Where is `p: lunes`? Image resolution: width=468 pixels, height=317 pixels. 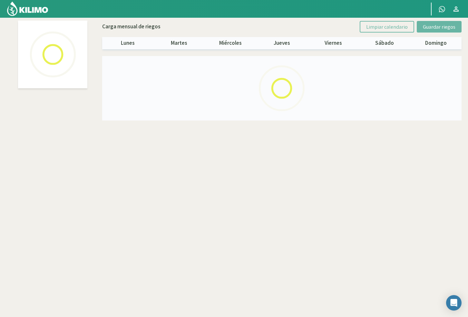
p: lunes is located at coordinates (128, 43).